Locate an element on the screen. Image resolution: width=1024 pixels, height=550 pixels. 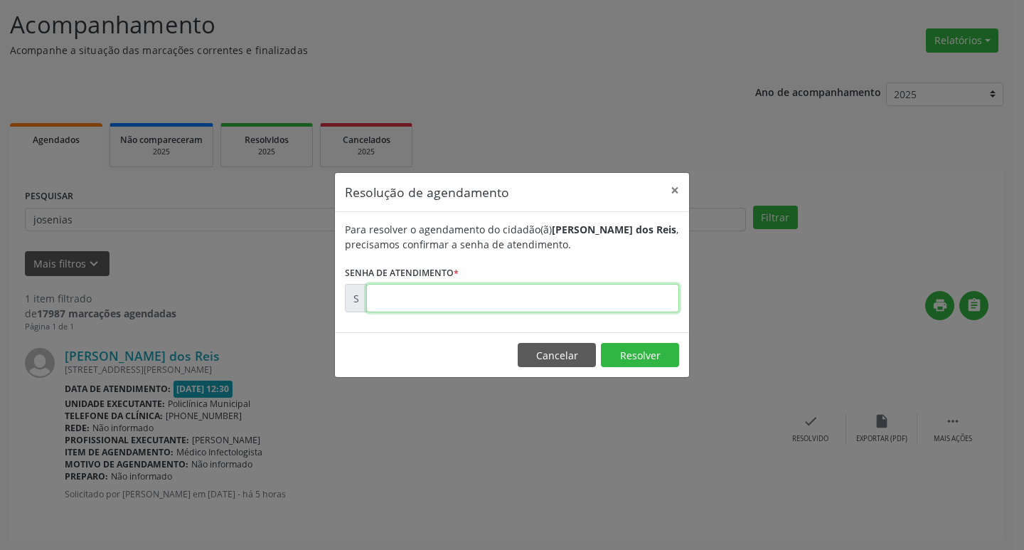
div: Para resolver o agendamento do cidadão(ã) , precisamos confirmar a senha de atendimento. is located at coordinates (512, 237).